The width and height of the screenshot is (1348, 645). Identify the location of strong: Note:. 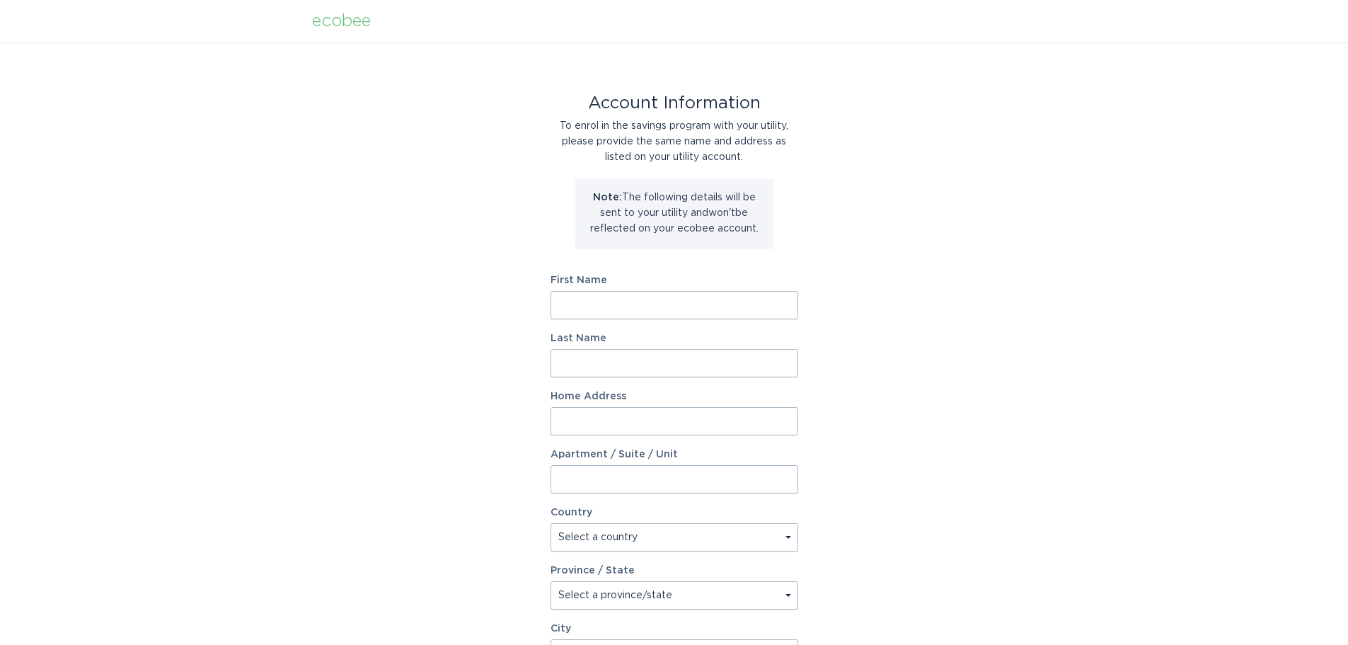
(607, 197).